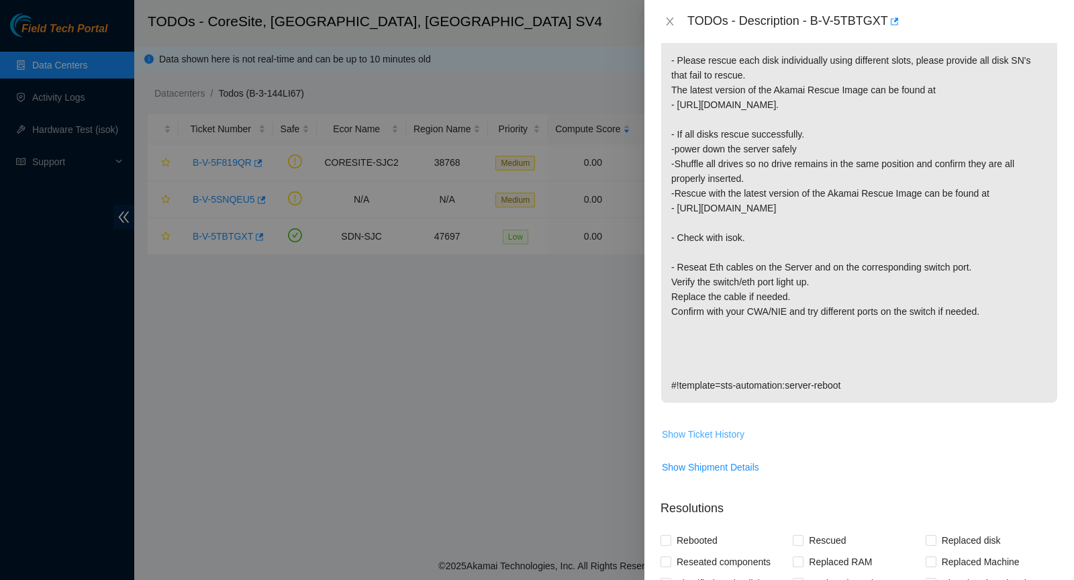 Image resolution: width=1074 pixels, height=580 pixels. What do you see at coordinates (703, 434) in the screenshot?
I see `span: Show Ticket History` at bounding box center [703, 434].